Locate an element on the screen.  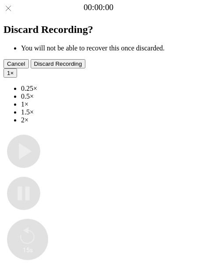
li: 1× is located at coordinates (107, 104).